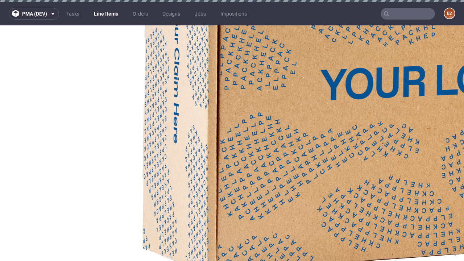 This screenshot has width=464, height=261. Describe the element at coordinates (140, 14) in the screenshot. I see `a: Orders` at that location.